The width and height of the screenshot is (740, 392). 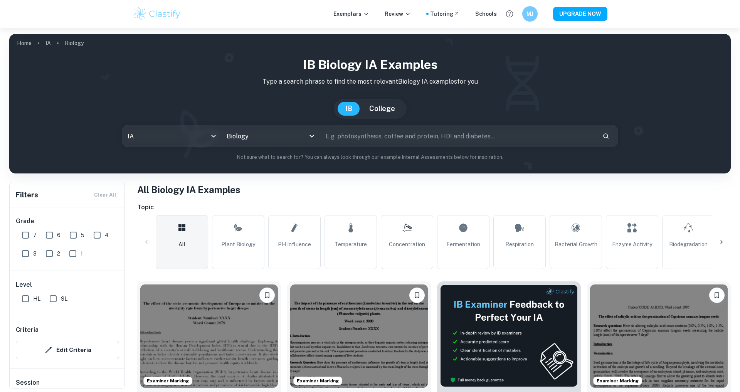 I want to click on h6: Grade, so click(x=67, y=221).